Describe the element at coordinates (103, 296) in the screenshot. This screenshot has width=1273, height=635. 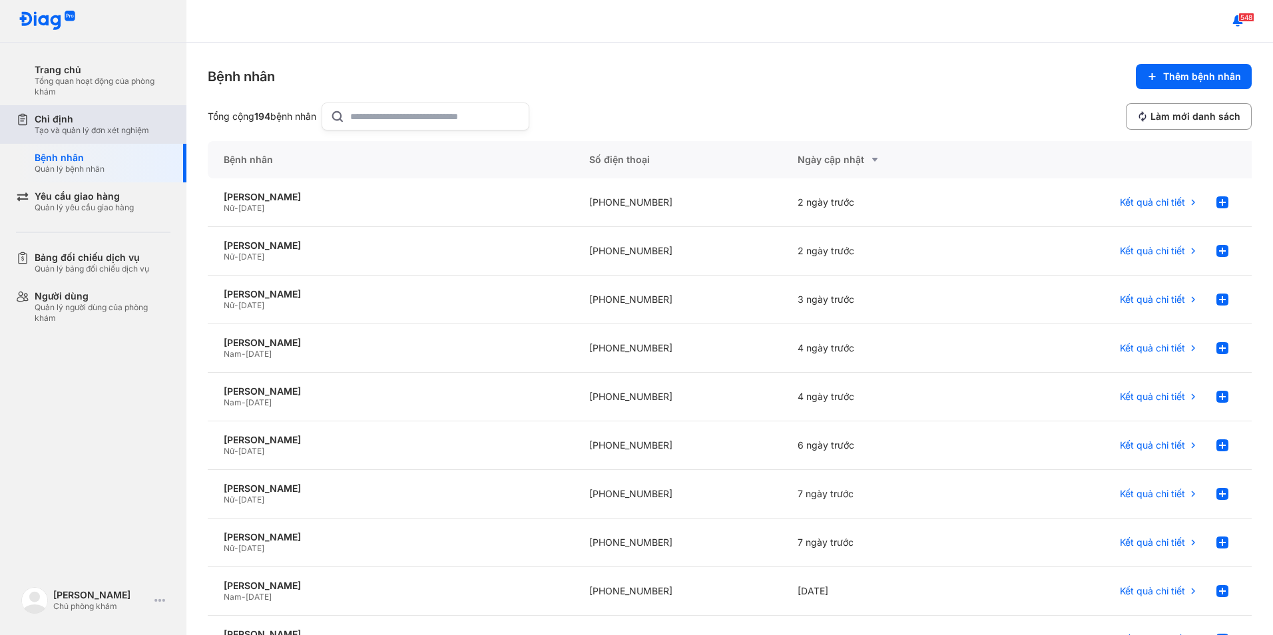
I see `div: Người dùng` at that location.